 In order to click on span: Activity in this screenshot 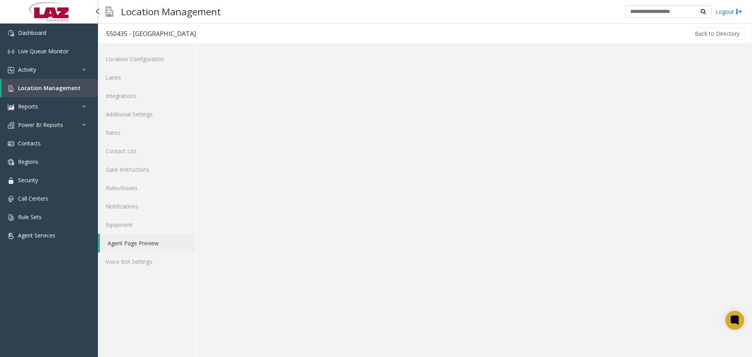, I will do `click(27, 69)`.